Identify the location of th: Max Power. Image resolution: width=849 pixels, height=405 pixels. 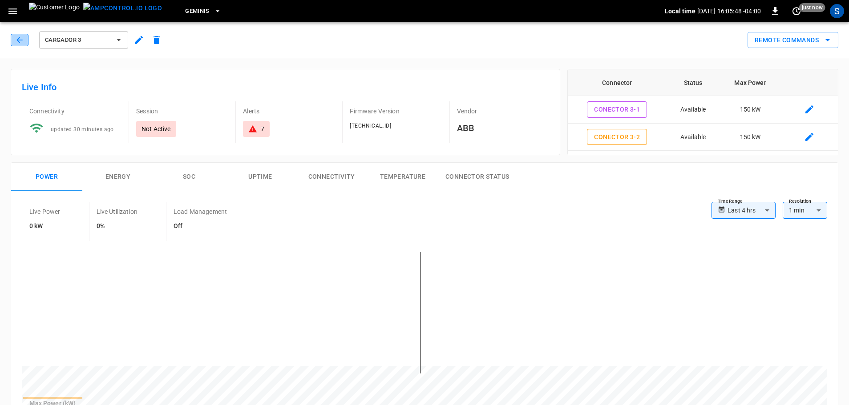
(750, 83).